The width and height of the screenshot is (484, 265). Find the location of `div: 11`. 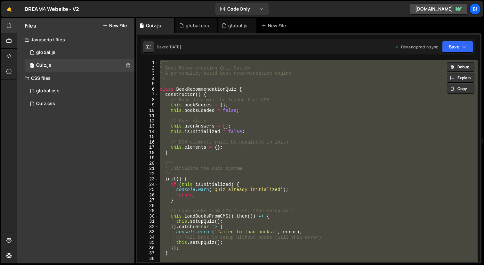

div: 11 is located at coordinates (148, 116).